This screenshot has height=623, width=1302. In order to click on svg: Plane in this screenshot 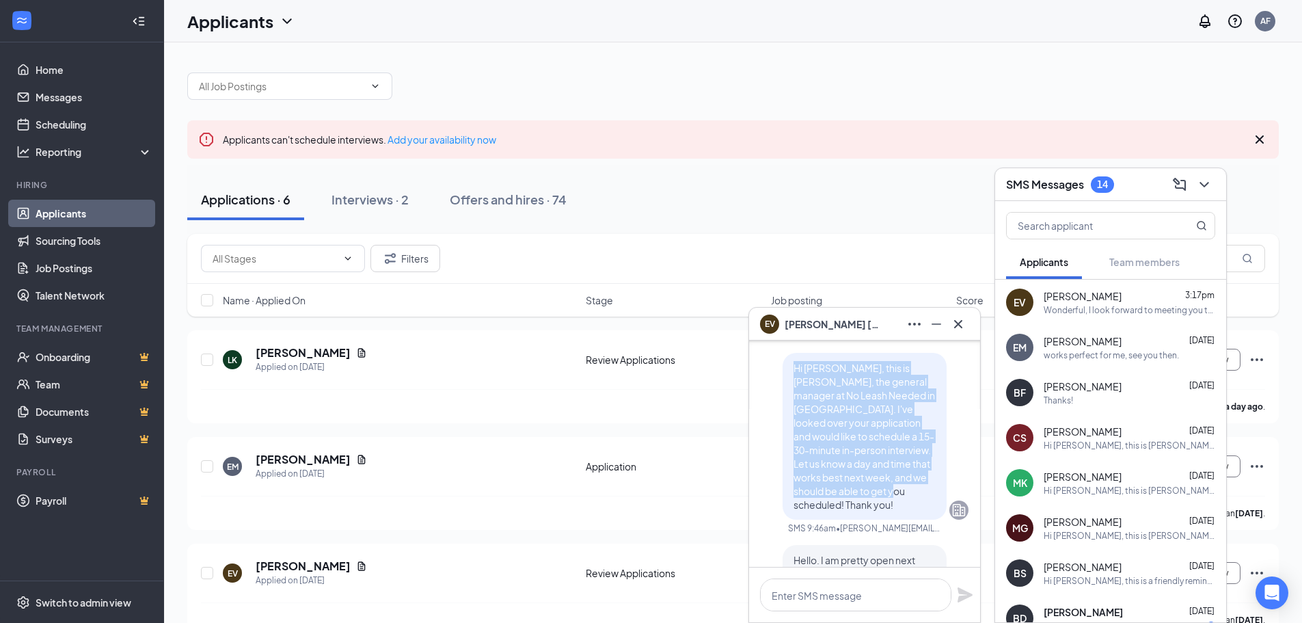, I will do `click(965, 594)`.